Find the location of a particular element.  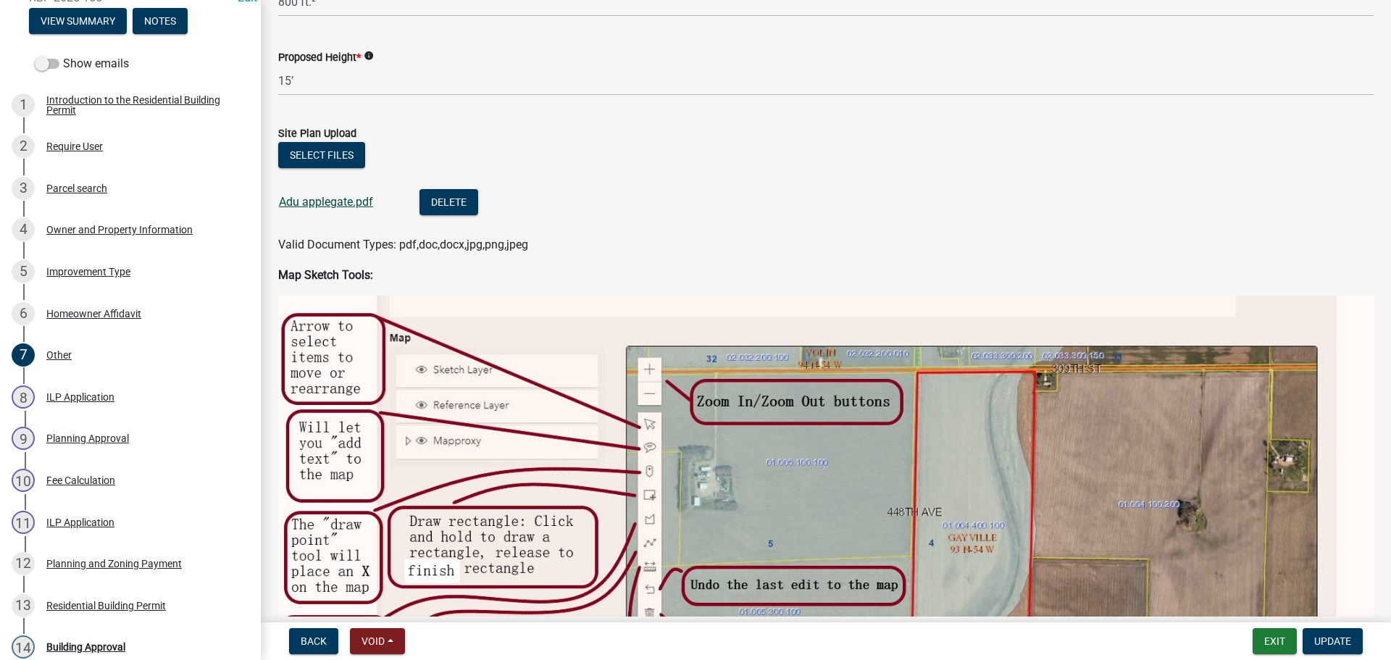

span: Back is located at coordinates (314, 641).